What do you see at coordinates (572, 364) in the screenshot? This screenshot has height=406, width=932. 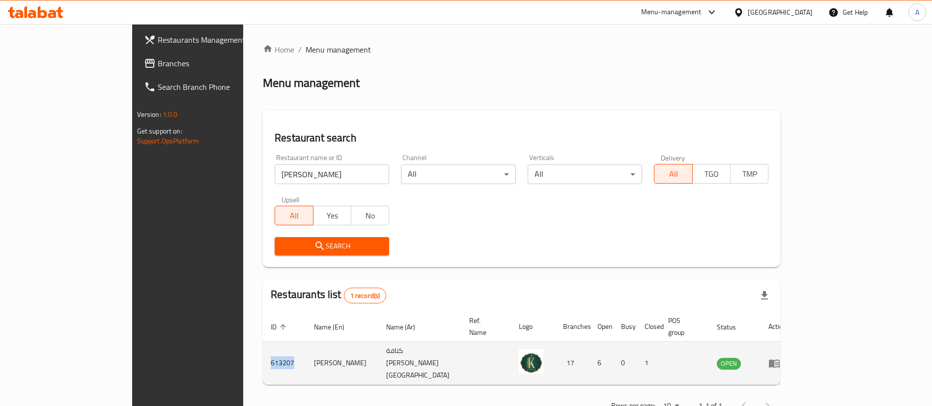 I see `td: 17` at bounding box center [572, 364].